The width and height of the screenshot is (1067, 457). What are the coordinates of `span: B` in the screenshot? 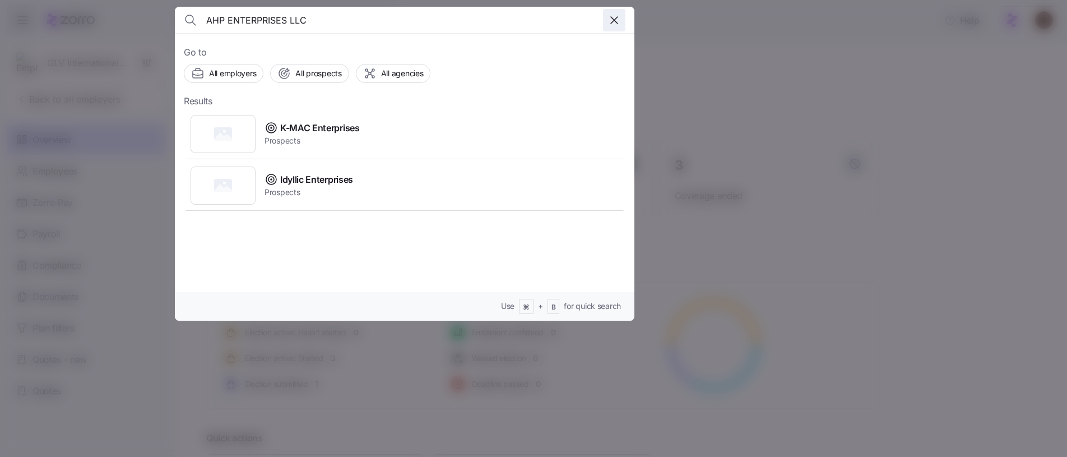 It's located at (554, 307).